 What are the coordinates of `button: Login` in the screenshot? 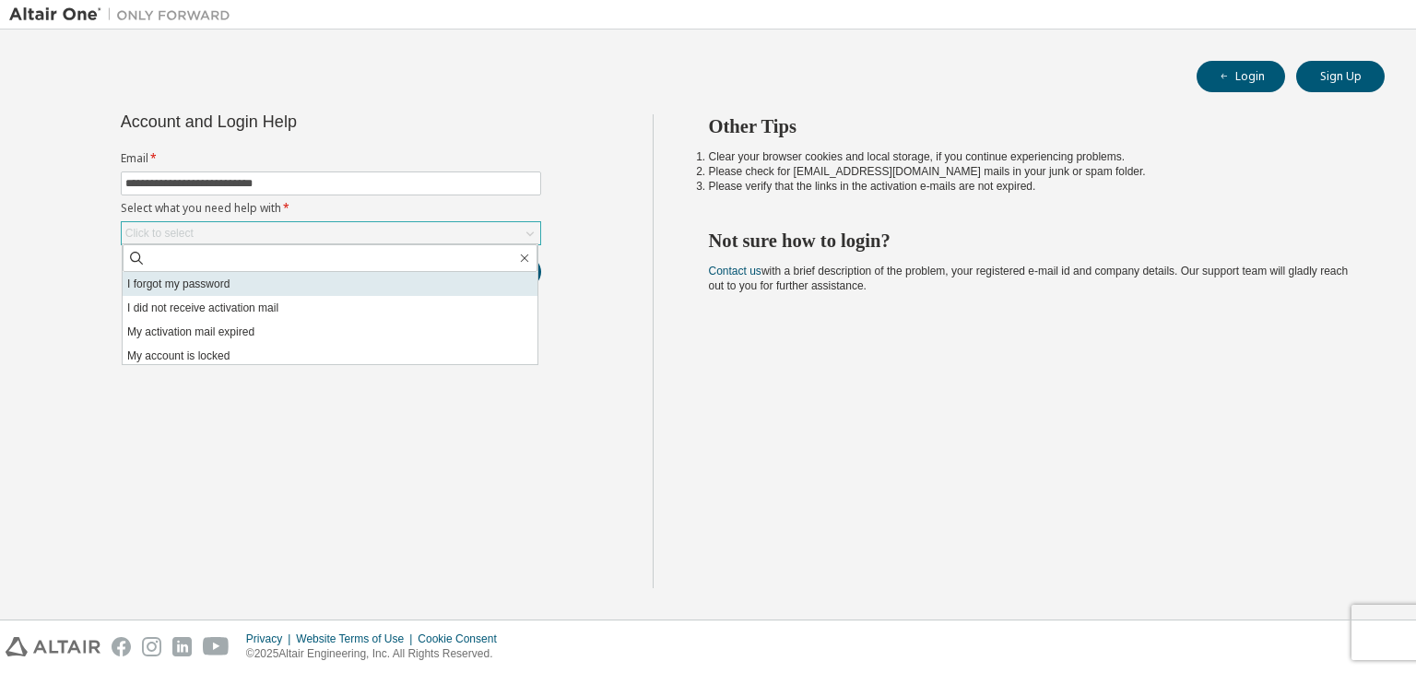 It's located at (1241, 76).